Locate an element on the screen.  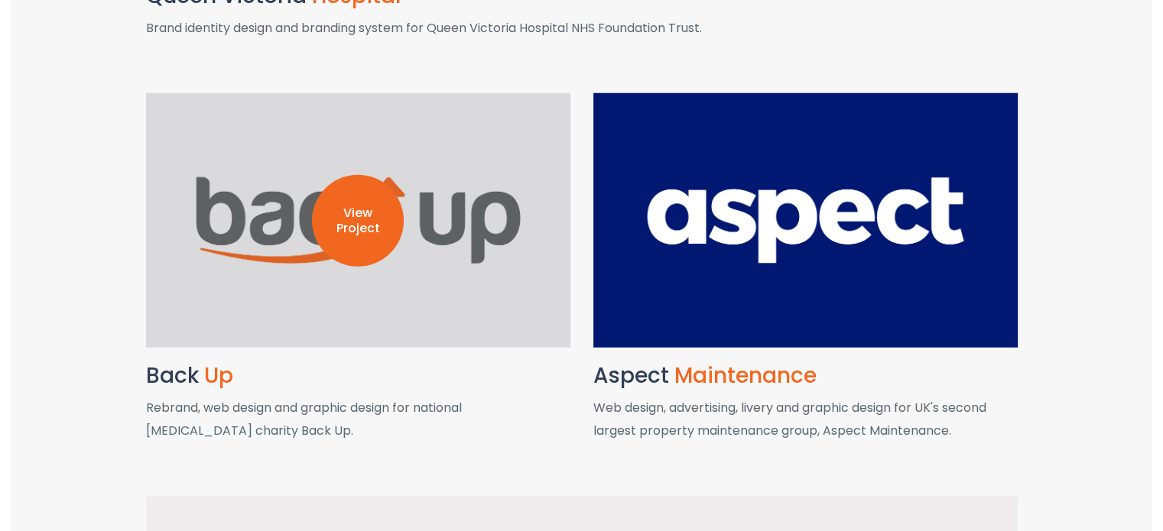
span: Maintenance is located at coordinates (746, 375).